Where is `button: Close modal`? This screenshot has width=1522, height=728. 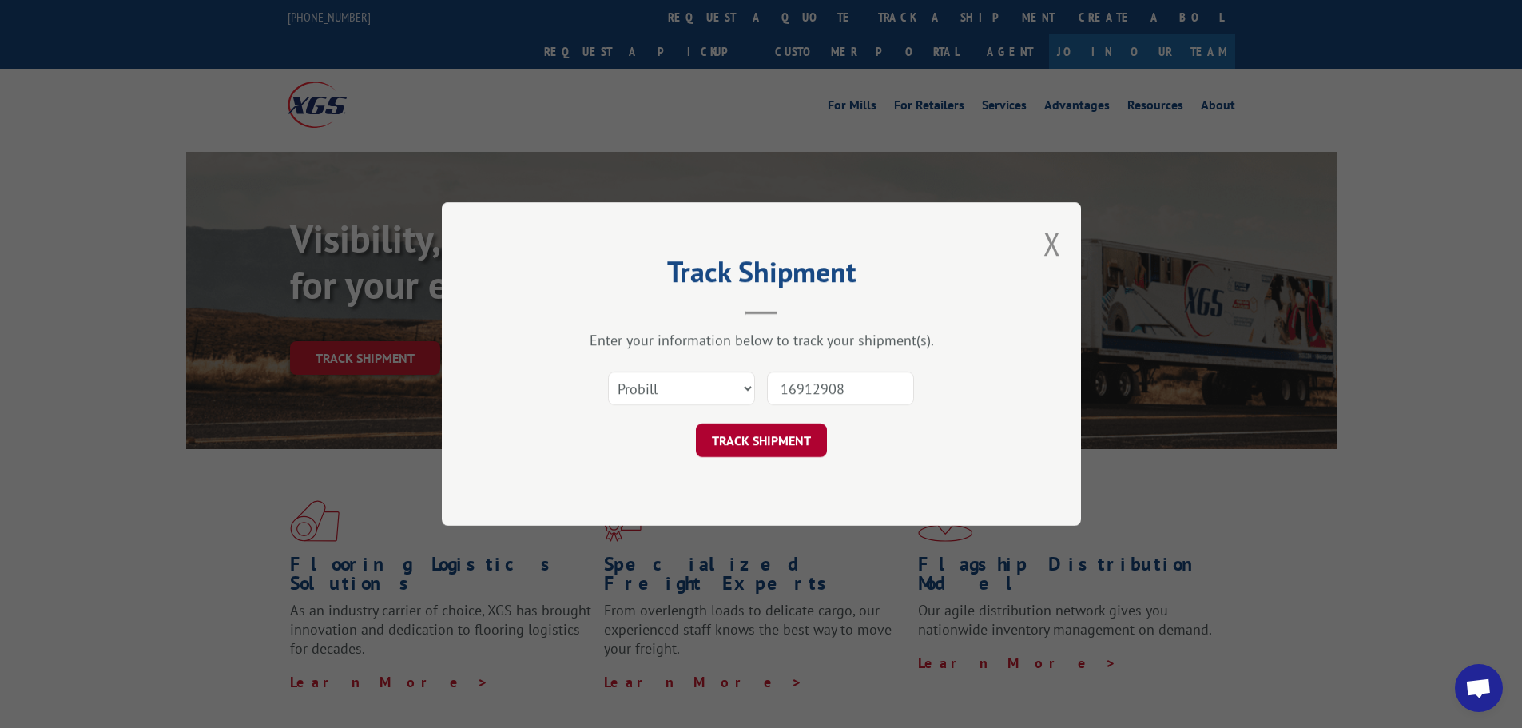 button: Close modal is located at coordinates (1052, 243).